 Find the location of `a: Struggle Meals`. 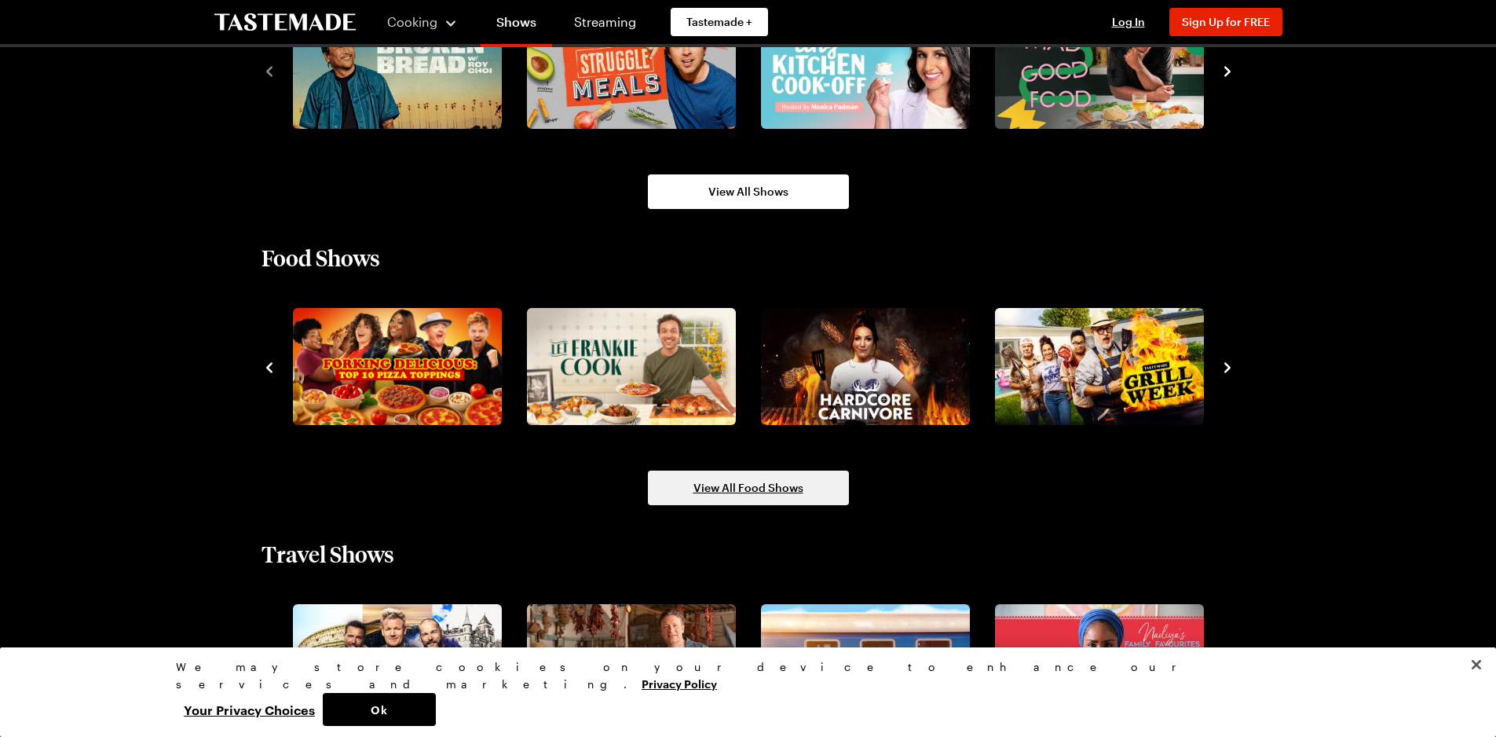

a: Struggle Meals is located at coordinates (628, 70).